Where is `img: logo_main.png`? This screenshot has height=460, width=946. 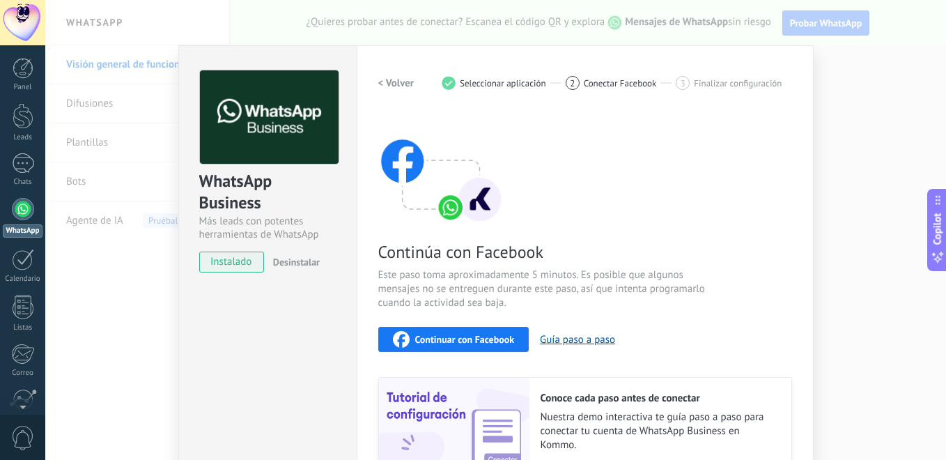
img: logo_main.png is located at coordinates (269, 117).